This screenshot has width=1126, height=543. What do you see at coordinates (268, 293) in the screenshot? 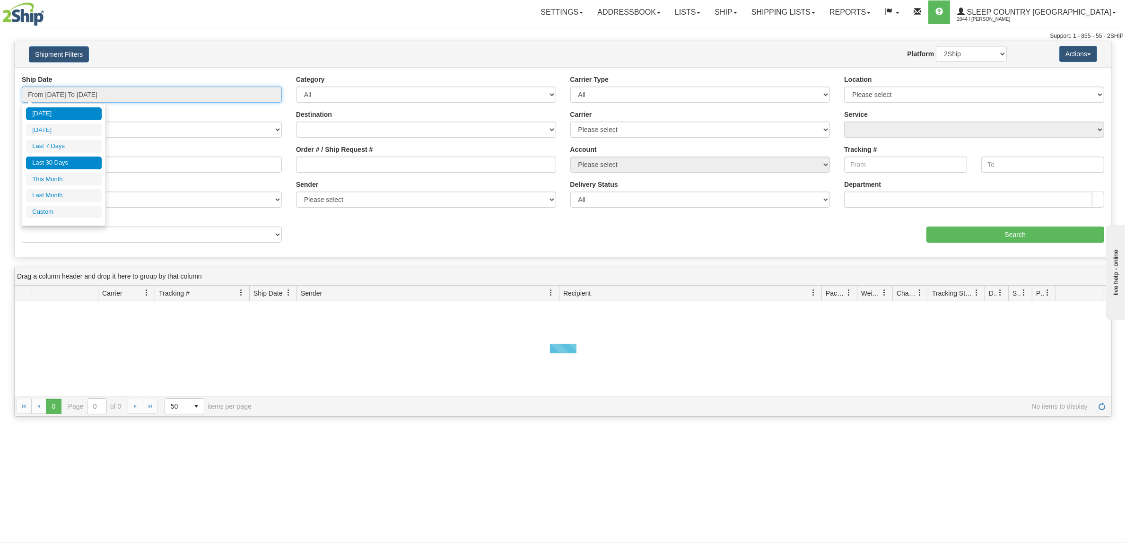
I see `span: Ship Date` at bounding box center [268, 293].